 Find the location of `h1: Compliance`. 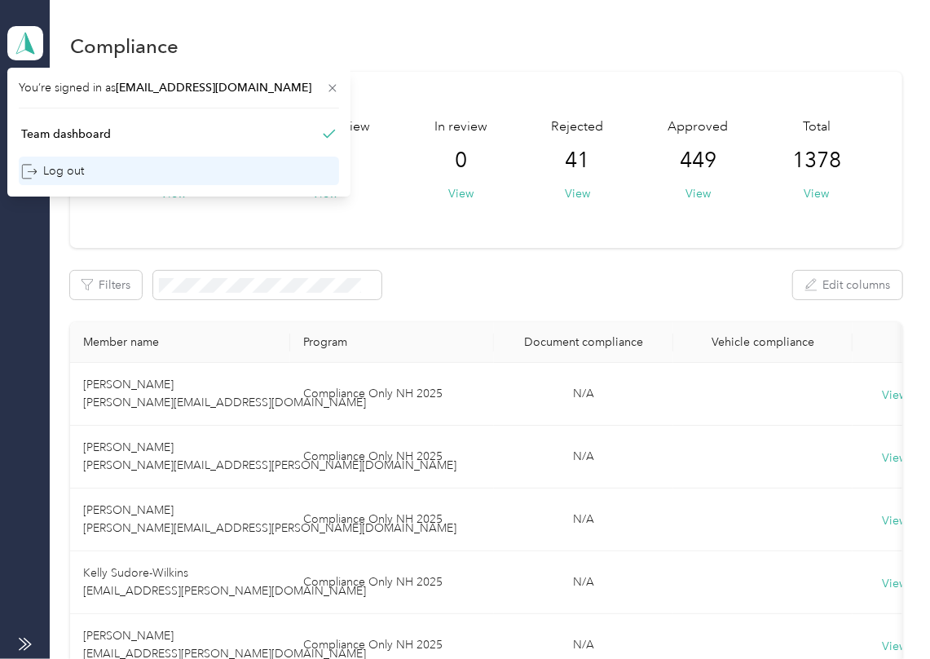

h1: Compliance is located at coordinates (124, 46).